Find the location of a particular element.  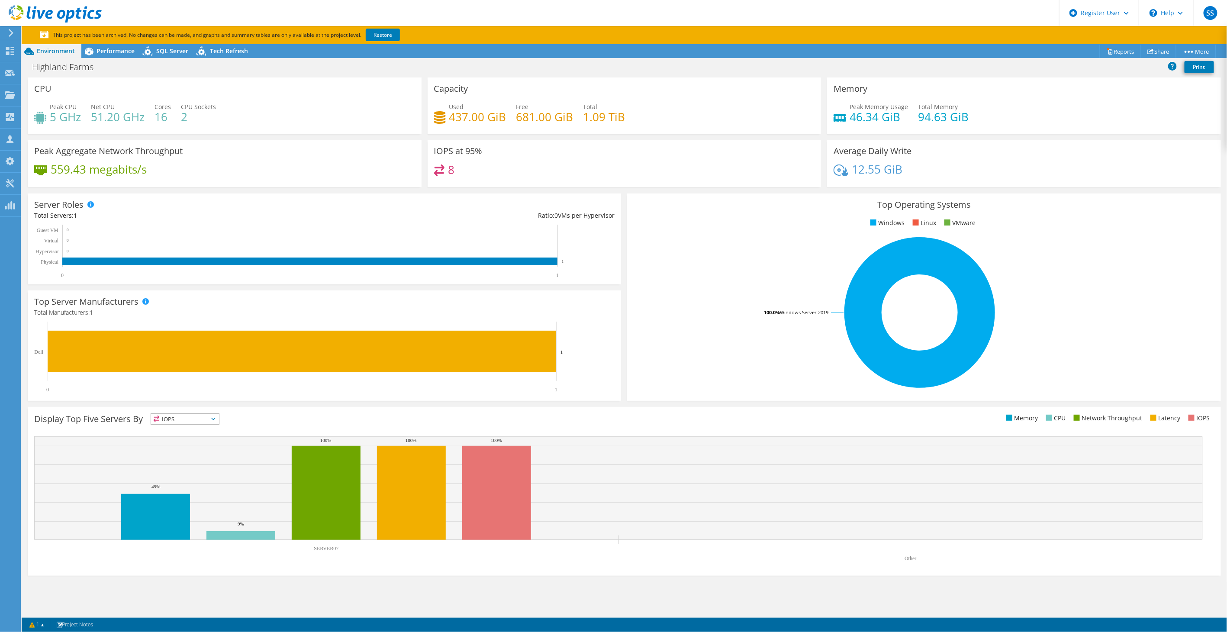

h4: 681.00 GiB is located at coordinates (545, 117).